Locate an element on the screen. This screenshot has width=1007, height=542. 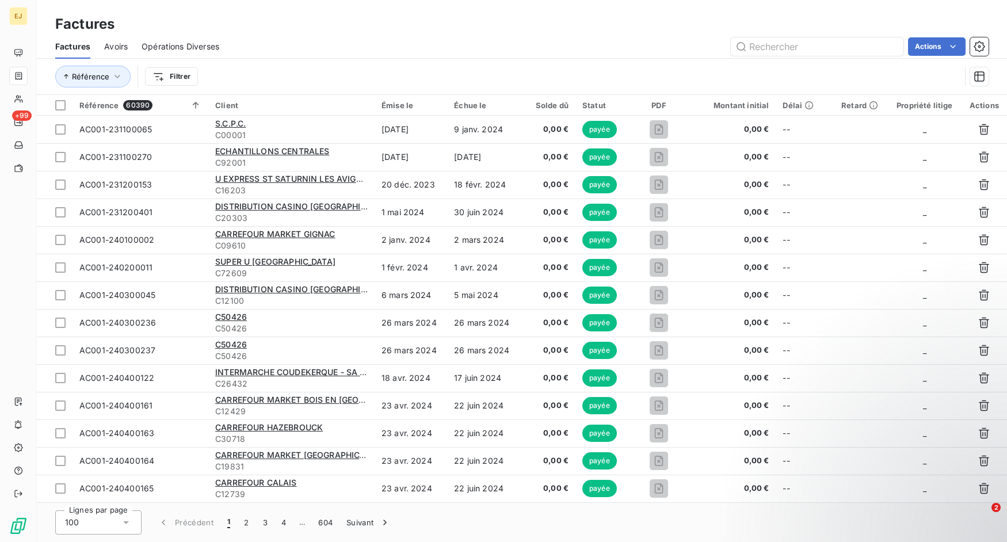
td: 1 avr. 2024 is located at coordinates (483, 268).